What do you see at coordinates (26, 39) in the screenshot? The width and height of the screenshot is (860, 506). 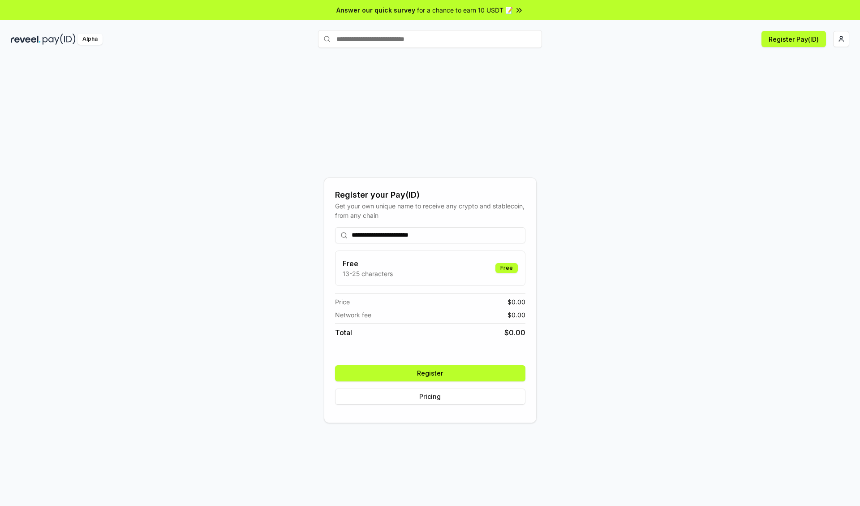 I see `img: reveel_dark` at bounding box center [26, 39].